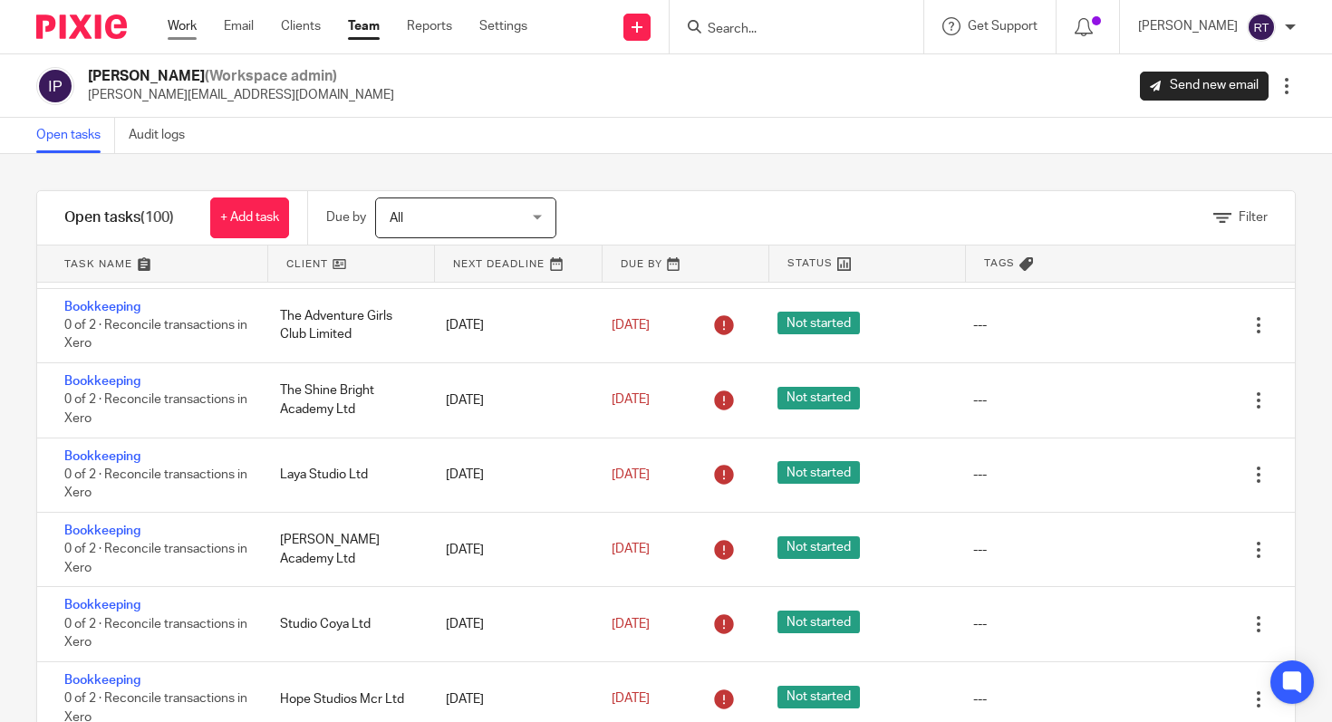 The width and height of the screenshot is (1332, 722). Describe the element at coordinates (346, 218) in the screenshot. I see `p: Due by` at that location.